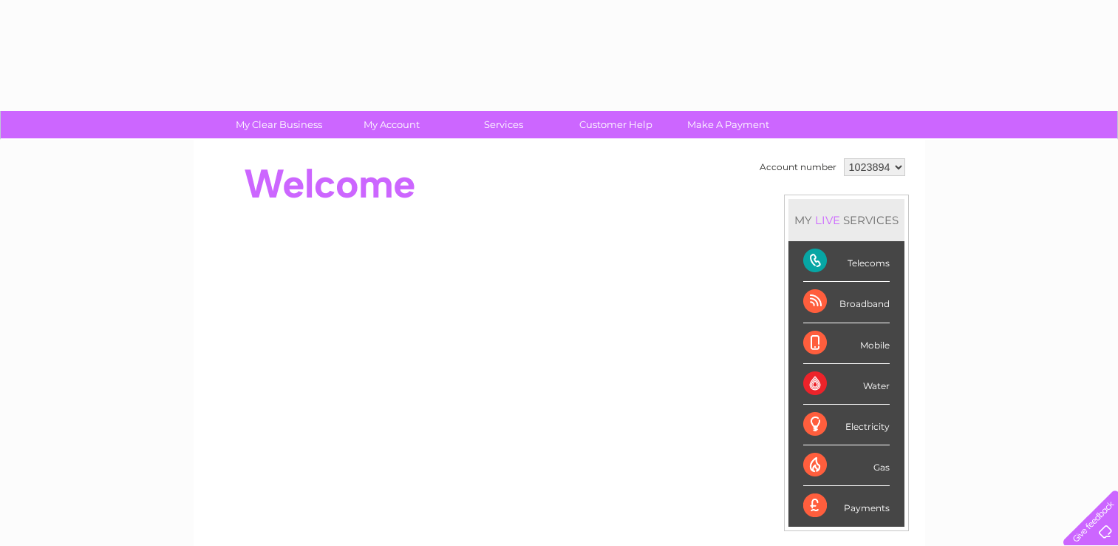 The image size is (1118, 546). What do you see at coordinates (828, 220) in the screenshot?
I see `div: LIVE` at bounding box center [828, 220].